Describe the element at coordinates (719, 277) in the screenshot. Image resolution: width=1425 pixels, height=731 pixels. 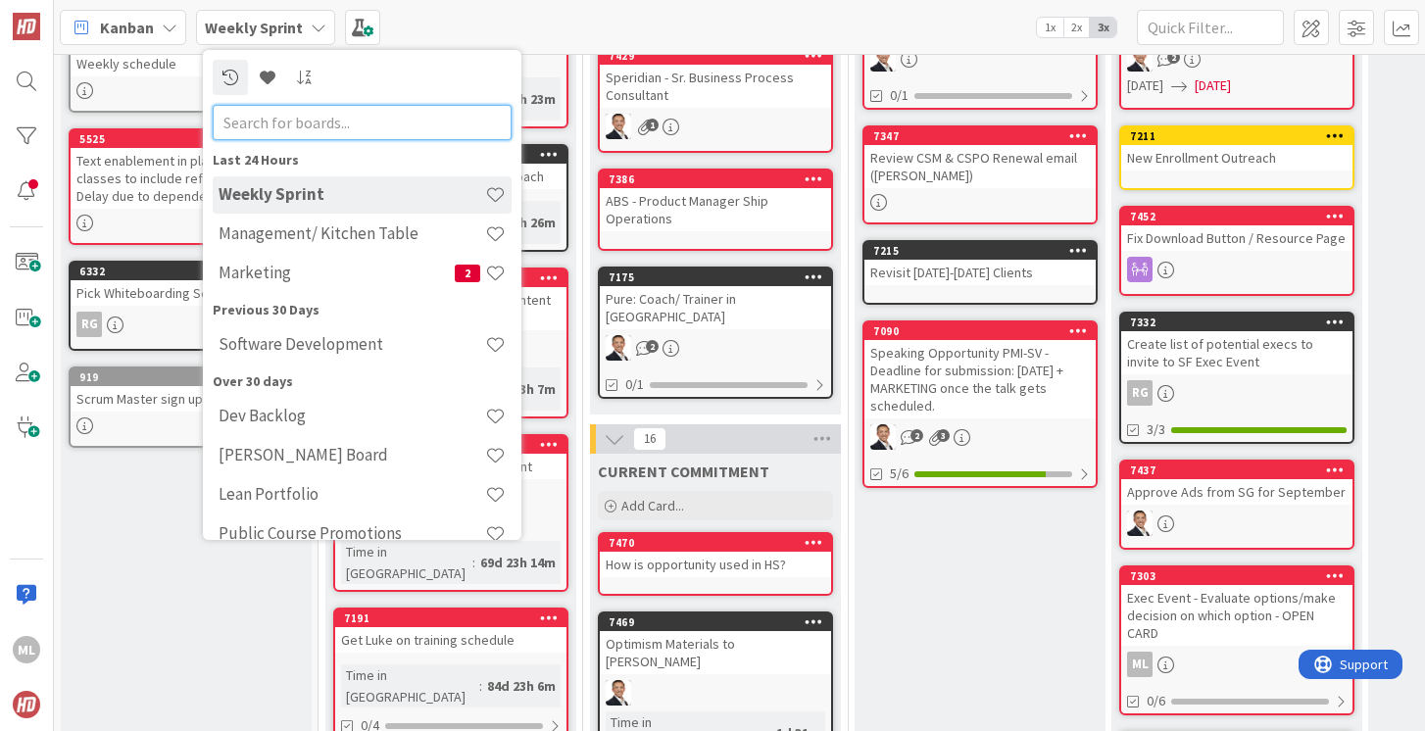
I see `div: 7175` at that location.